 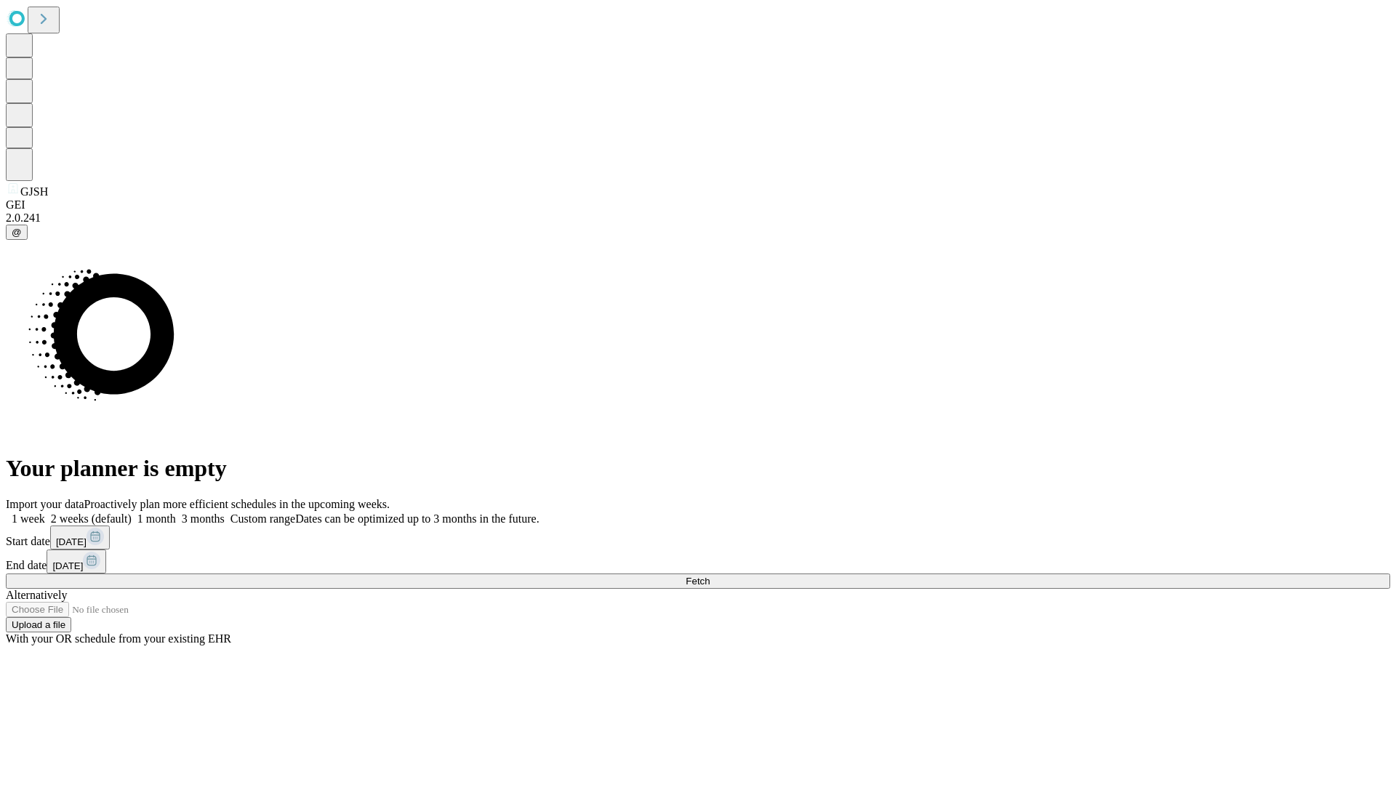 What do you see at coordinates (698, 205) in the screenshot?
I see `div: GEI` at bounding box center [698, 205].